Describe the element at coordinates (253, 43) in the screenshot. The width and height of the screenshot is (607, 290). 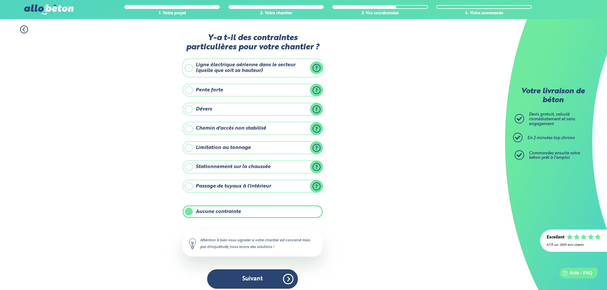
I see `label: Y-a t-il des contraintes particulières pour votre chantier ?` at that location.